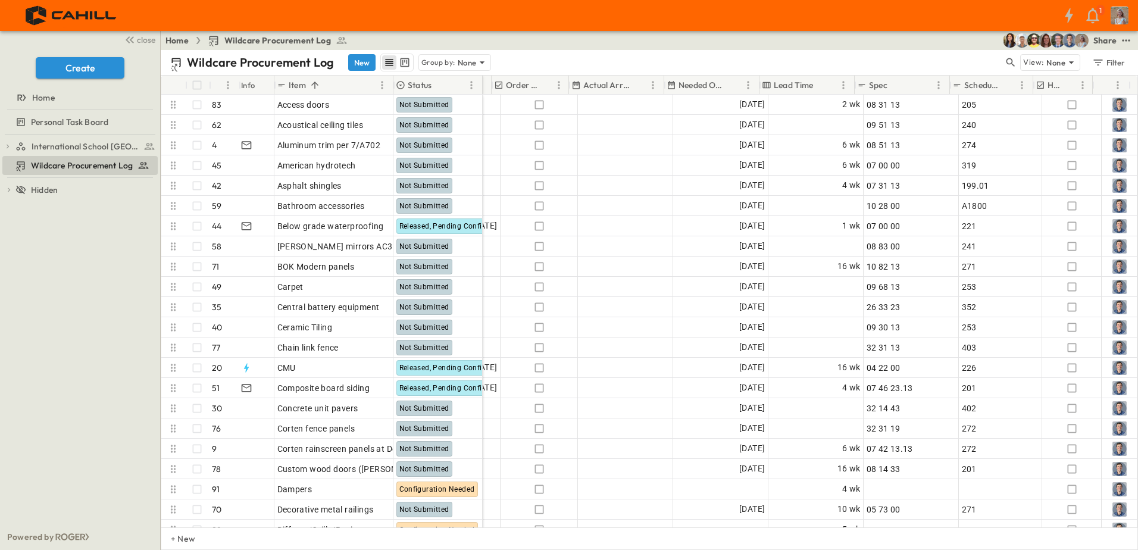 The width and height of the screenshot is (1138, 550). Describe the element at coordinates (328, 307) in the screenshot. I see `span: Central battery equipment` at that location.